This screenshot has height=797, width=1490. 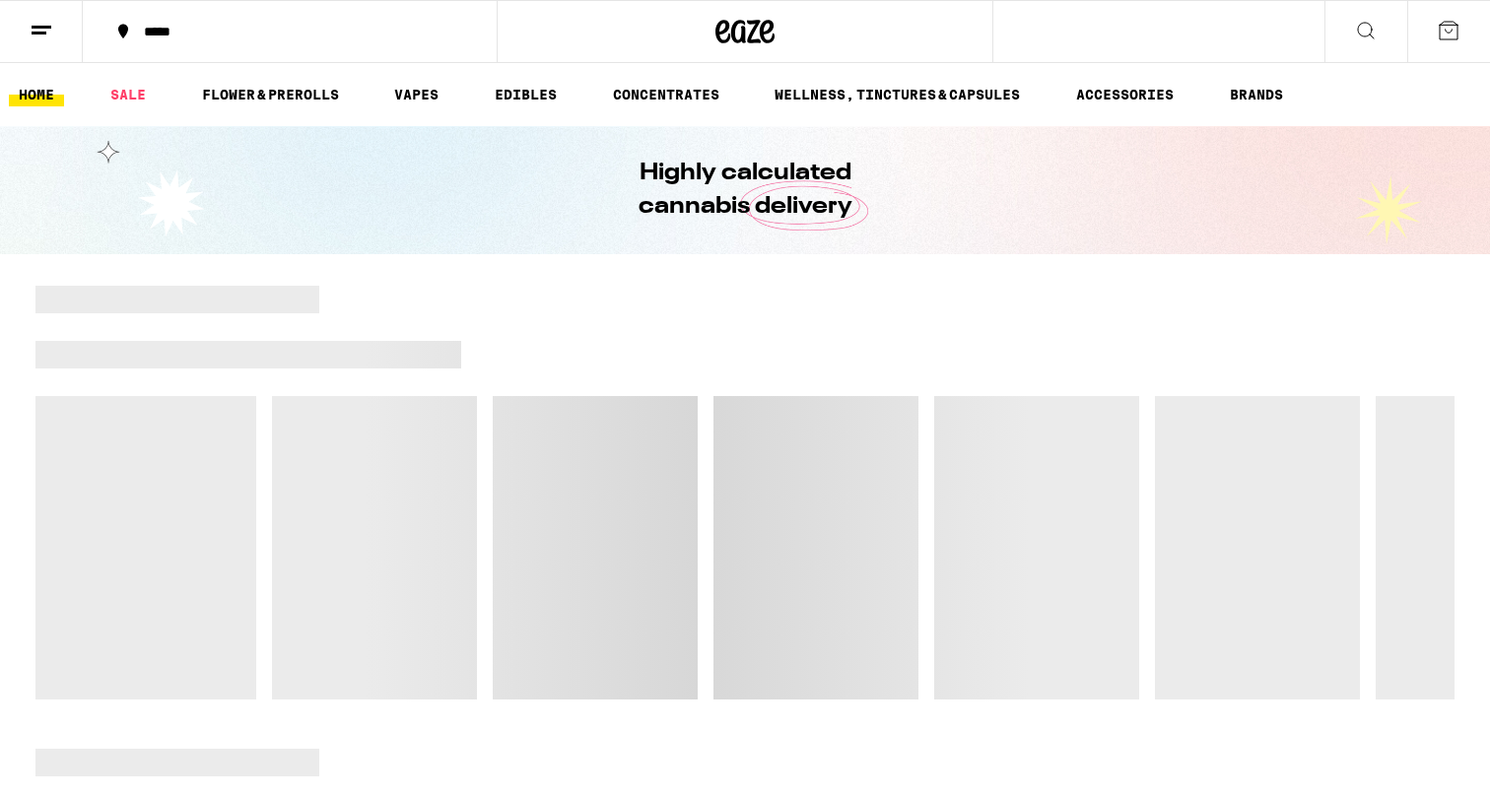 I want to click on button: BRANDS, so click(x=1257, y=95).